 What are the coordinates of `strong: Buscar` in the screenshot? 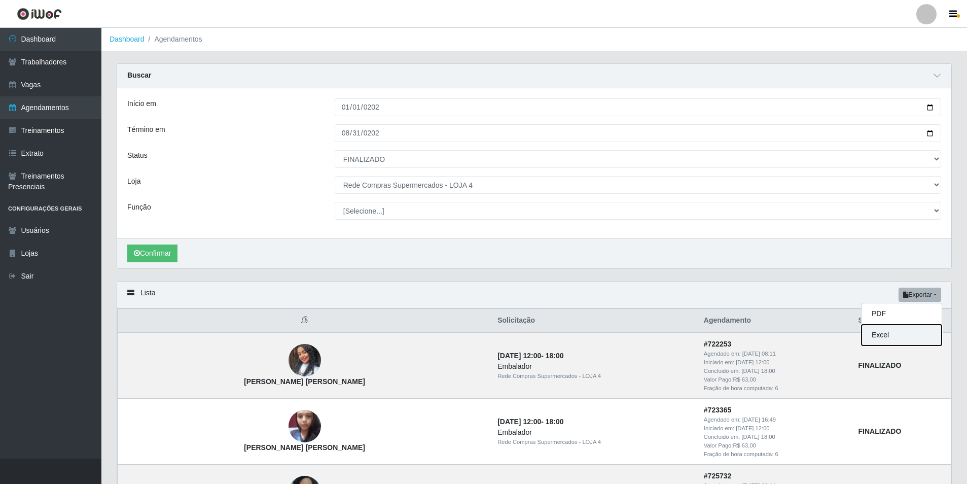 It's located at (139, 75).